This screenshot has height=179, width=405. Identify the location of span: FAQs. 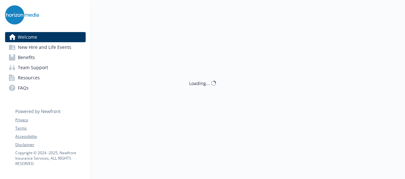
(23, 88).